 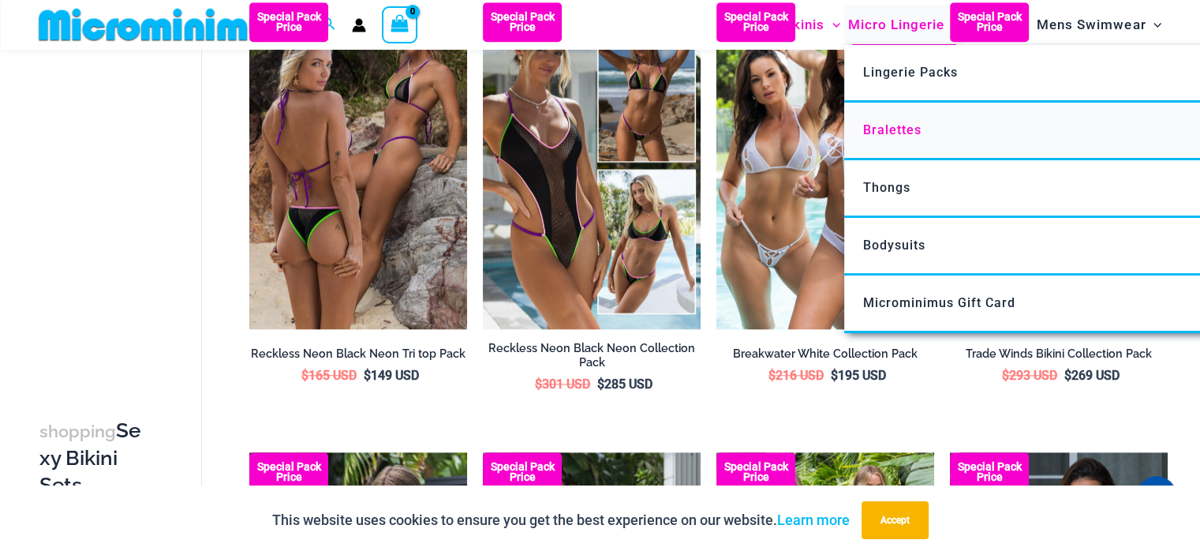 What do you see at coordinates (911, 72) in the screenshot?
I see `span: Lingerie Packs` at bounding box center [911, 72].